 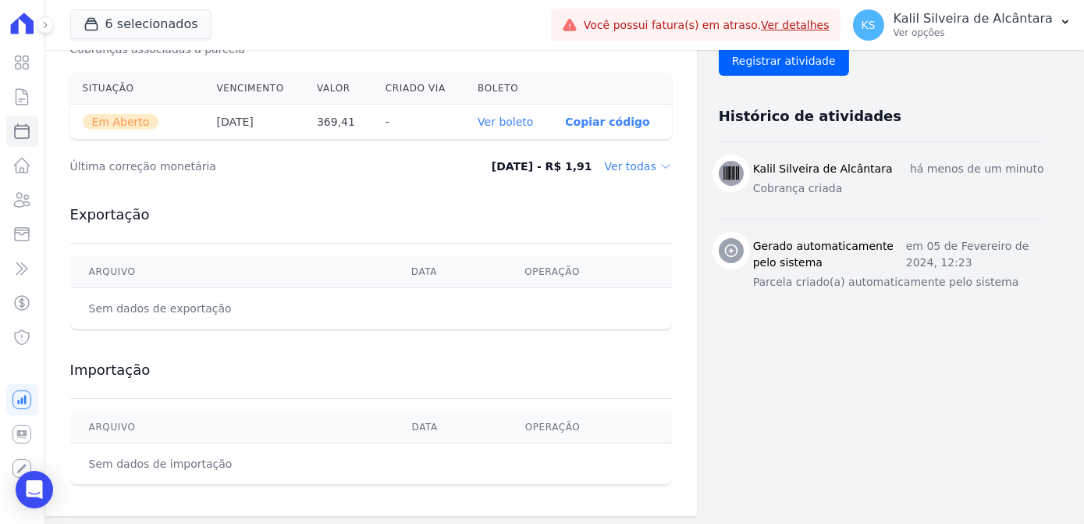 I want to click on p: Ver opções, so click(x=973, y=33).